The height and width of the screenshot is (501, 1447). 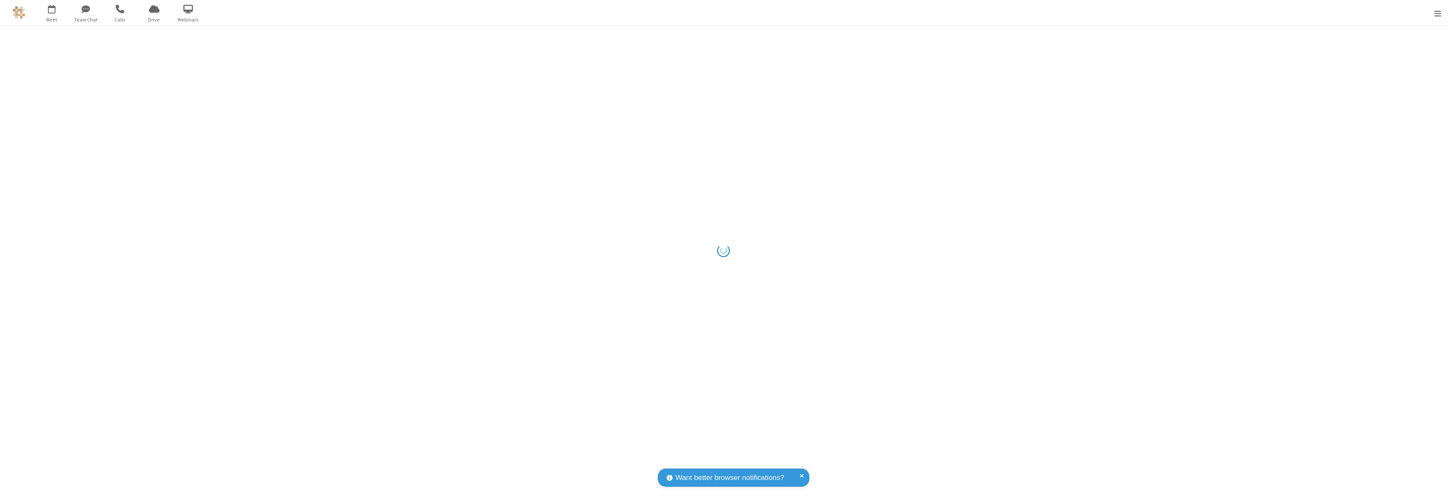 I want to click on span: Team Chat, so click(x=86, y=20).